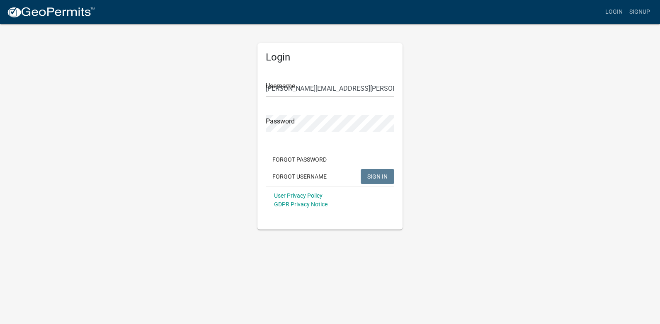 This screenshot has height=324, width=660. Describe the element at coordinates (301, 205) in the screenshot. I see `a: GDPR Privacy Notice` at that location.